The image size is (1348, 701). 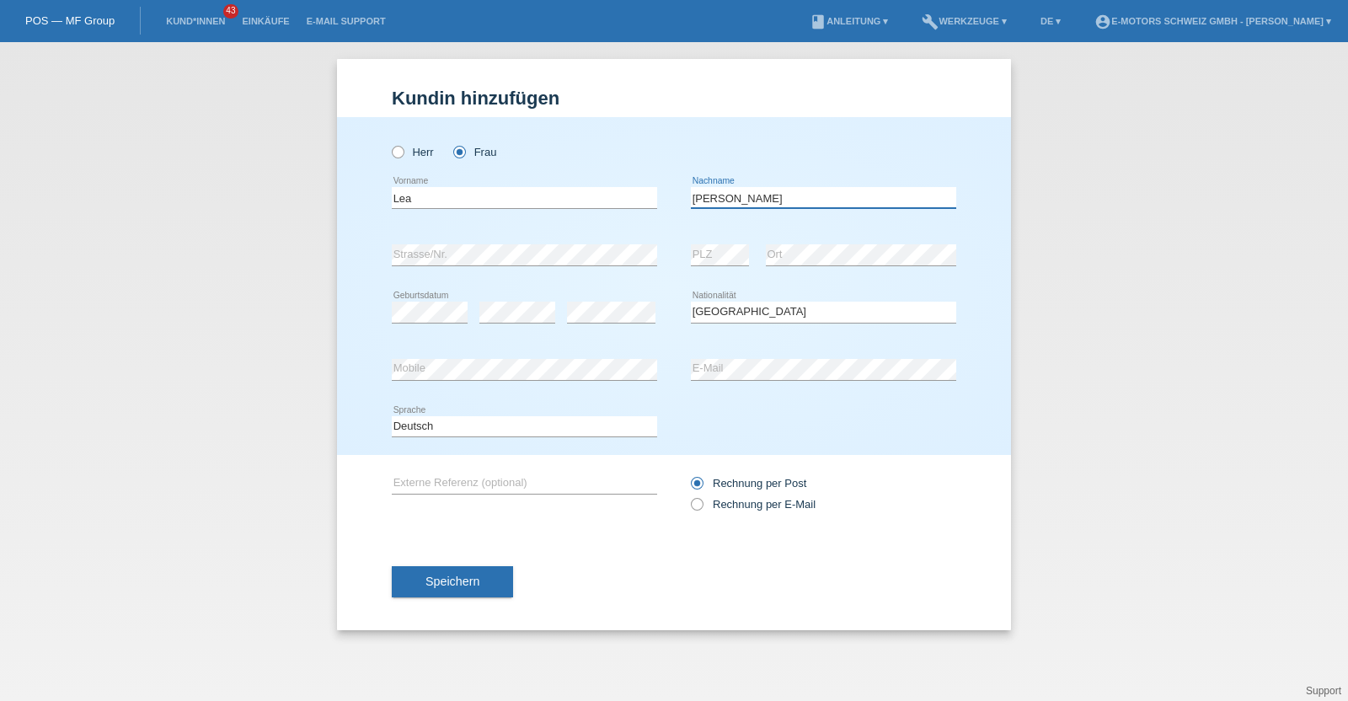 I want to click on a: bookAnleitung ▾, so click(x=849, y=21).